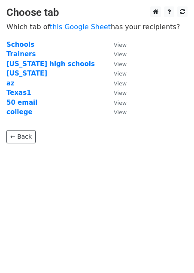 This screenshot has height=273, width=194. What do you see at coordinates (19, 112) in the screenshot?
I see `strong: college` at bounding box center [19, 112].